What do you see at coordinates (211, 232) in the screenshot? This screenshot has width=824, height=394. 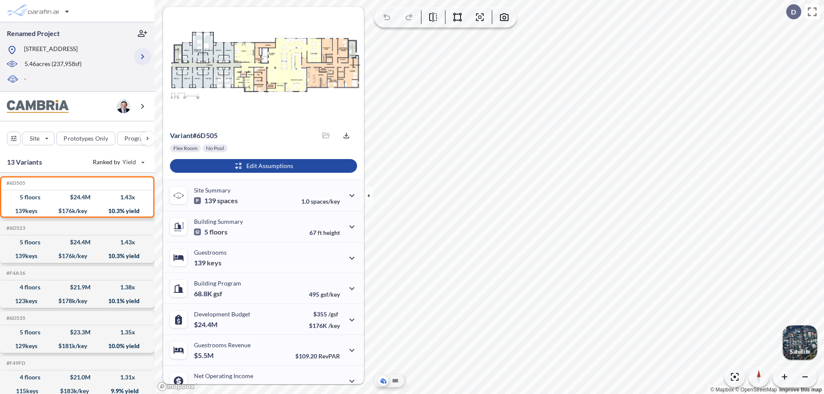 I see `p: 5` at bounding box center [211, 232].